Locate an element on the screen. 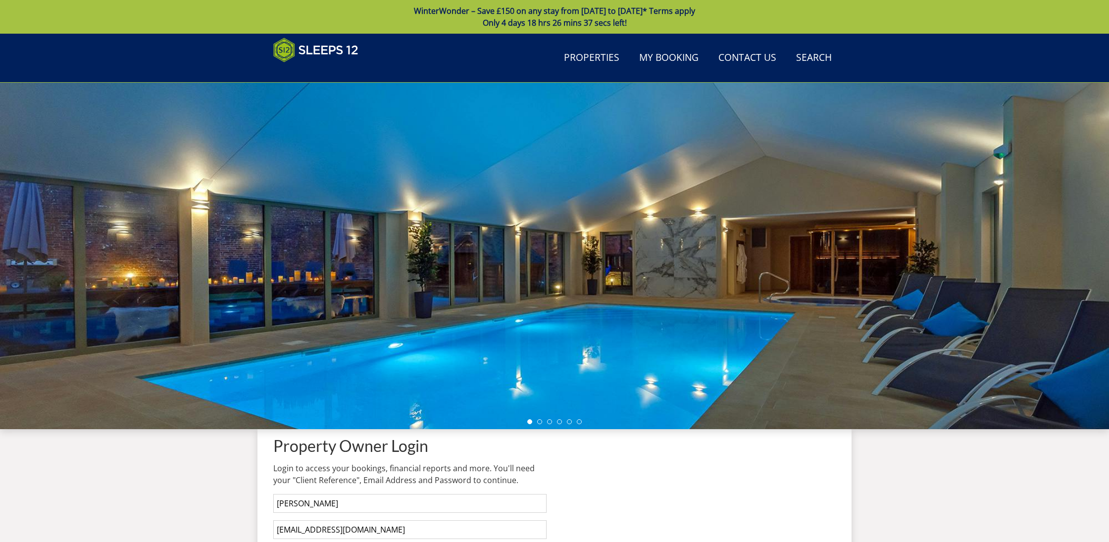  a: Contact Us is located at coordinates (747, 58).